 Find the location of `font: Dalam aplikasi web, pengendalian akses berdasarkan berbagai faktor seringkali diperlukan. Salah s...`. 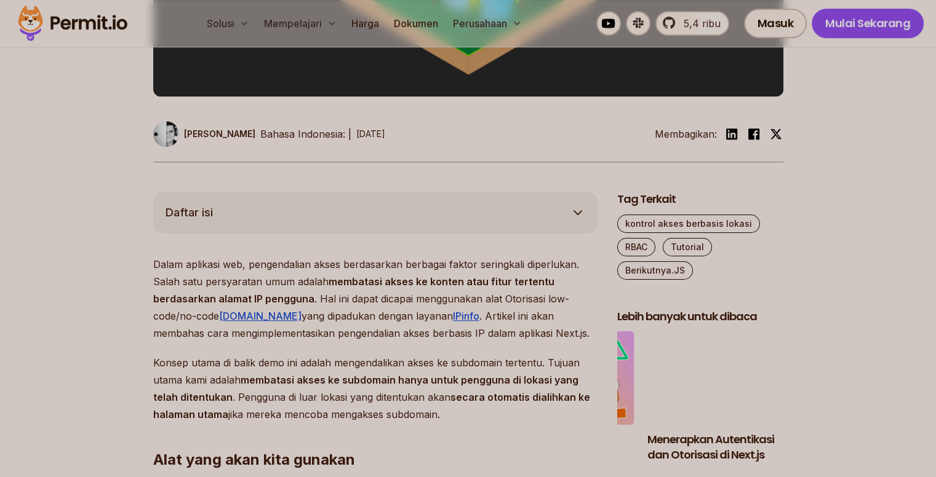

font: Dalam aplikasi web, pengendalian akses berdasarkan berbagai faktor seringkali diperlukan. Salah s... is located at coordinates (366, 273).